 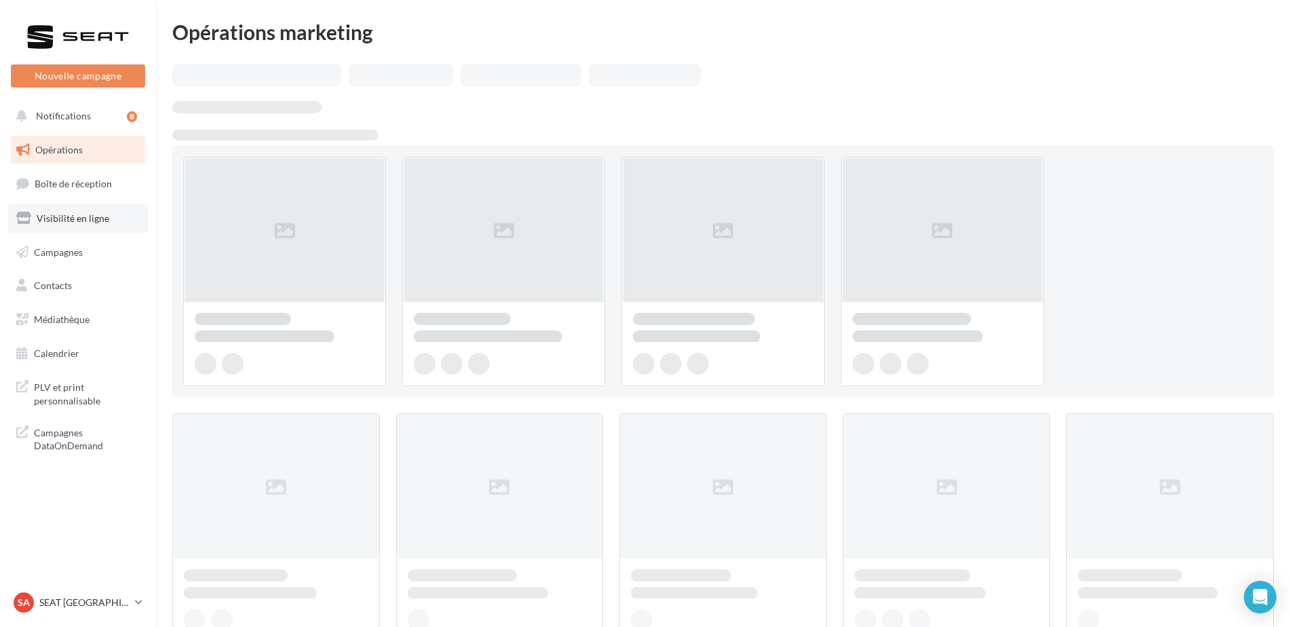 What do you see at coordinates (87, 392) in the screenshot?
I see `span: PLV et print personnalisable` at bounding box center [87, 392].